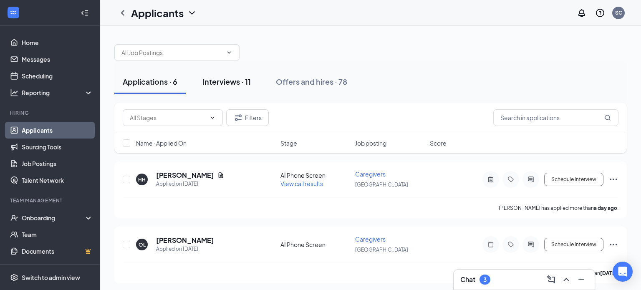 This screenshot has height=290, width=641. I want to click on span: Name · Applied On, so click(161, 143).